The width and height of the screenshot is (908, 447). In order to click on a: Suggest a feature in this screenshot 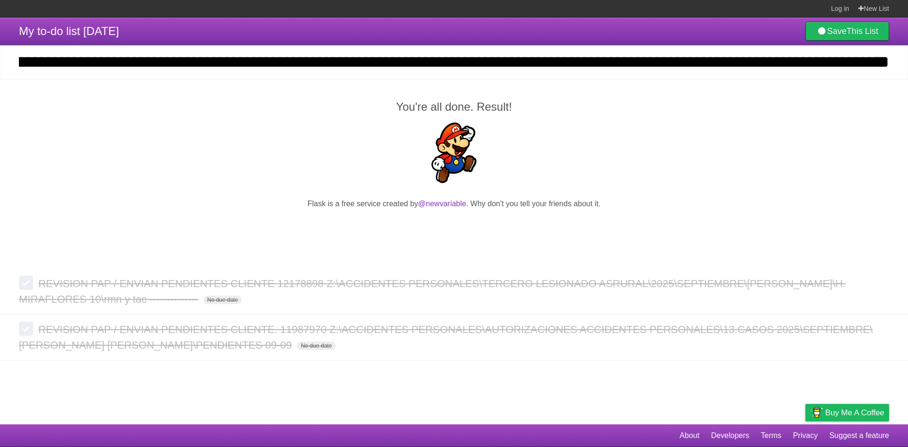, I will do `click(859, 435)`.